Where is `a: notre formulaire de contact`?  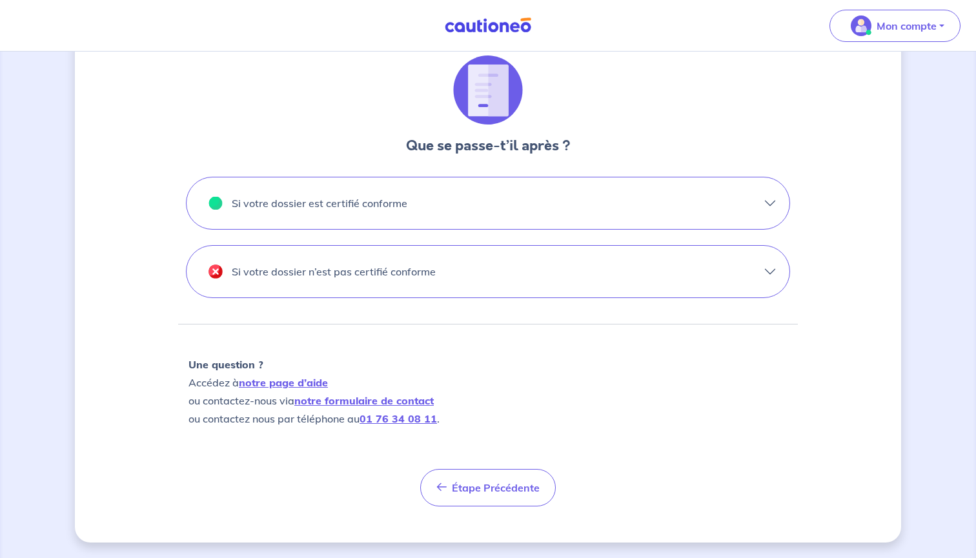
a: notre formulaire de contact is located at coordinates (364, 401).